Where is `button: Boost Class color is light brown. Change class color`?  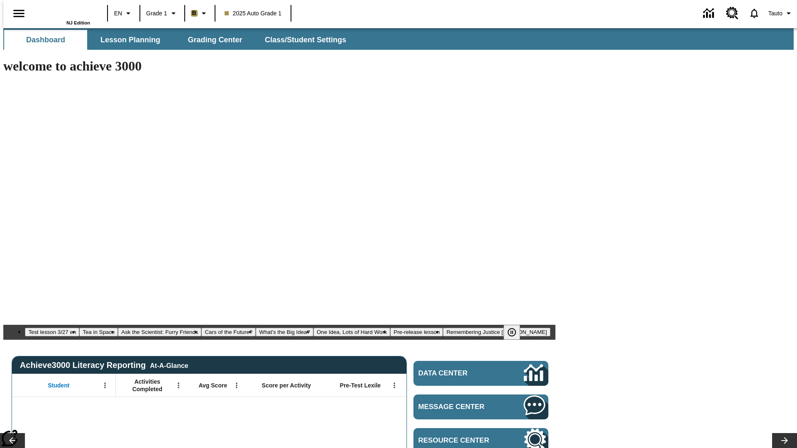 button: Boost Class color is light brown. Change class color is located at coordinates (200, 13).